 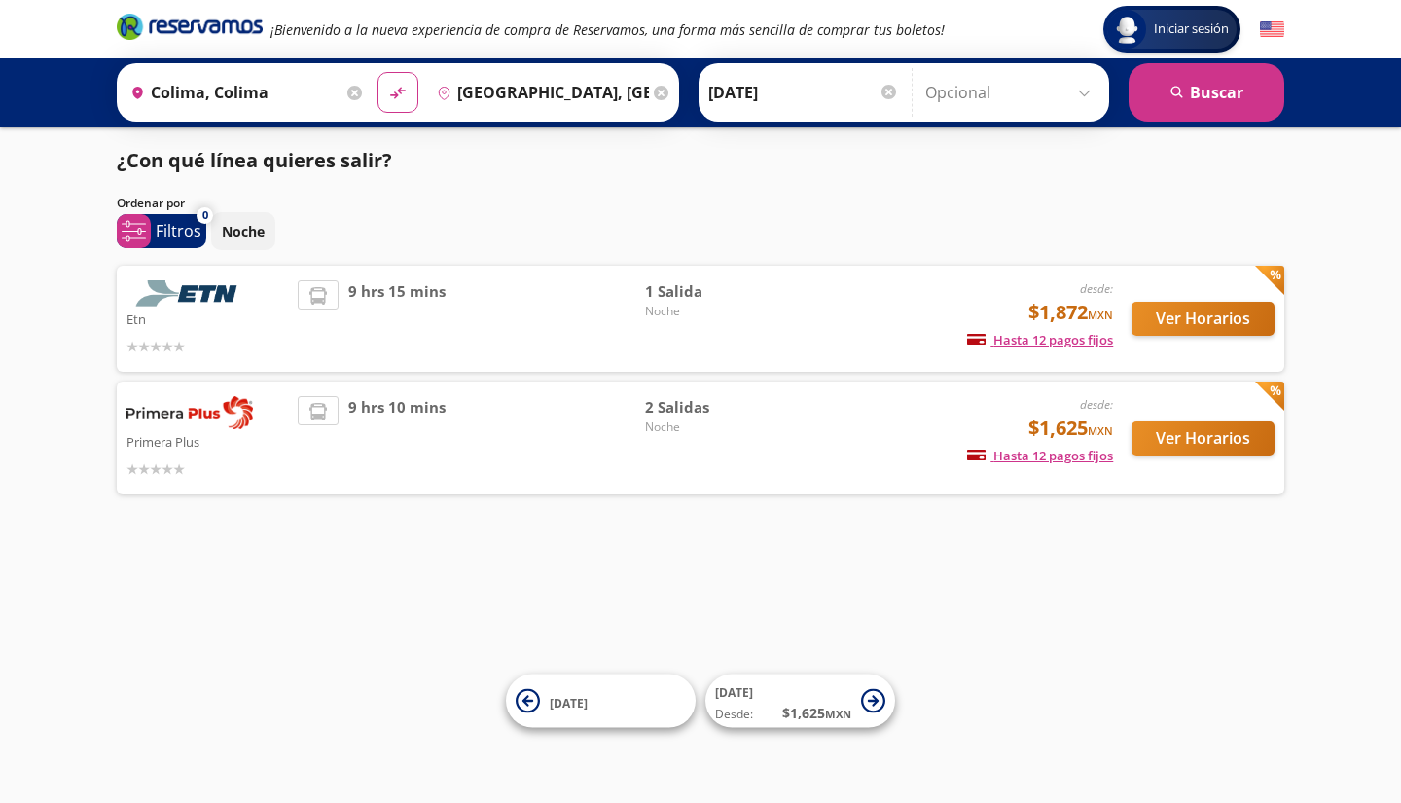 What do you see at coordinates (1012, 92) in the screenshot?
I see `input: Opcional` at bounding box center [1012, 92].